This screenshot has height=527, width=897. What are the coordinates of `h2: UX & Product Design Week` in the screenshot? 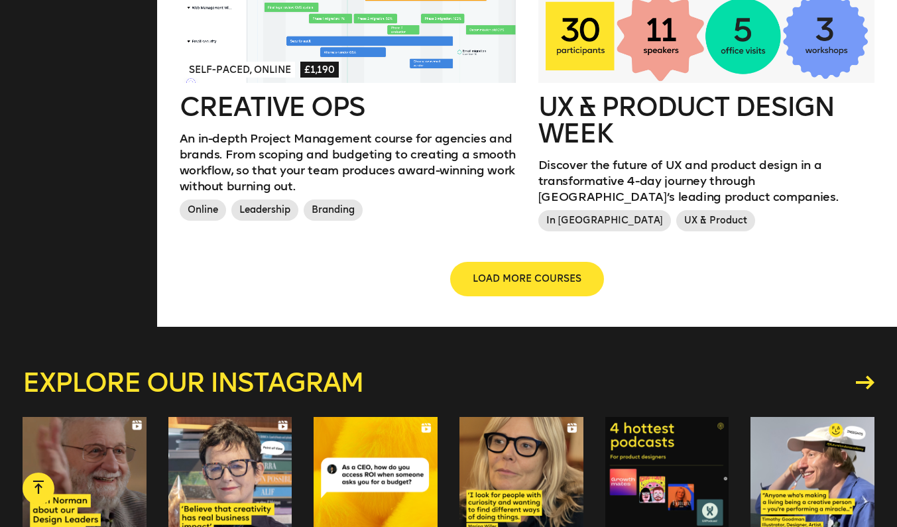 It's located at (706, 120).